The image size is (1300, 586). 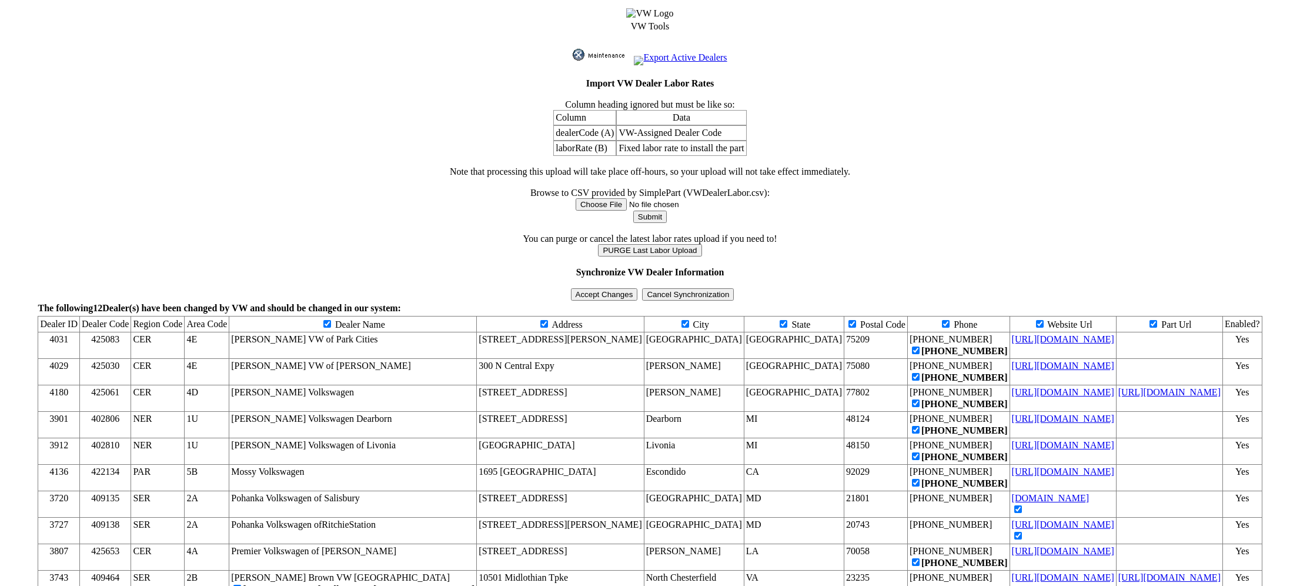 What do you see at coordinates (650, 26) in the screenshot?
I see `td: VW Tools` at bounding box center [650, 26].